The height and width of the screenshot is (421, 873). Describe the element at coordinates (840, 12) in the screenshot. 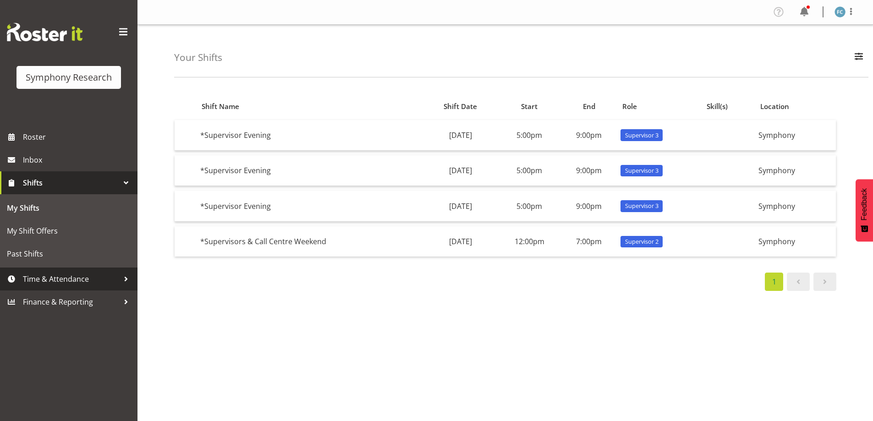

I see `img: fisi-cook-lagatule1979.jpg` at that location.